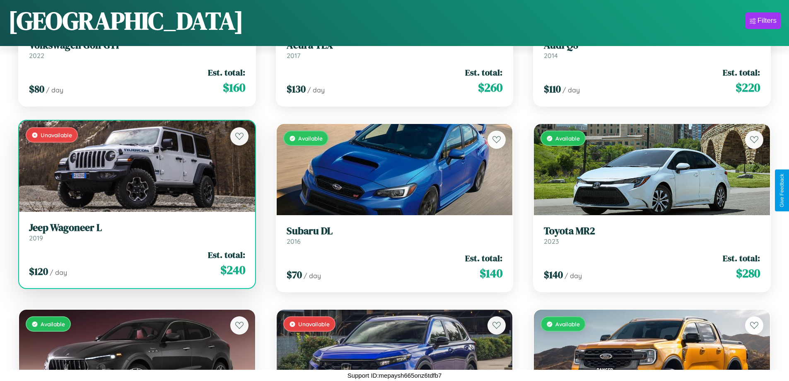 The width and height of the screenshot is (789, 381). I want to click on span: 2023, so click(551, 241).